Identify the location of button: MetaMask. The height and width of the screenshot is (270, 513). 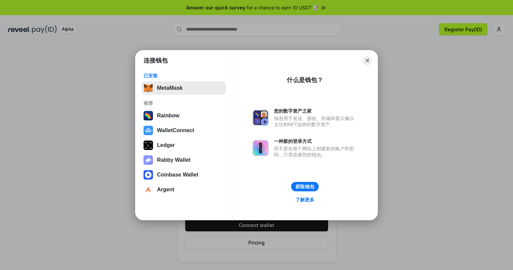
(184, 88).